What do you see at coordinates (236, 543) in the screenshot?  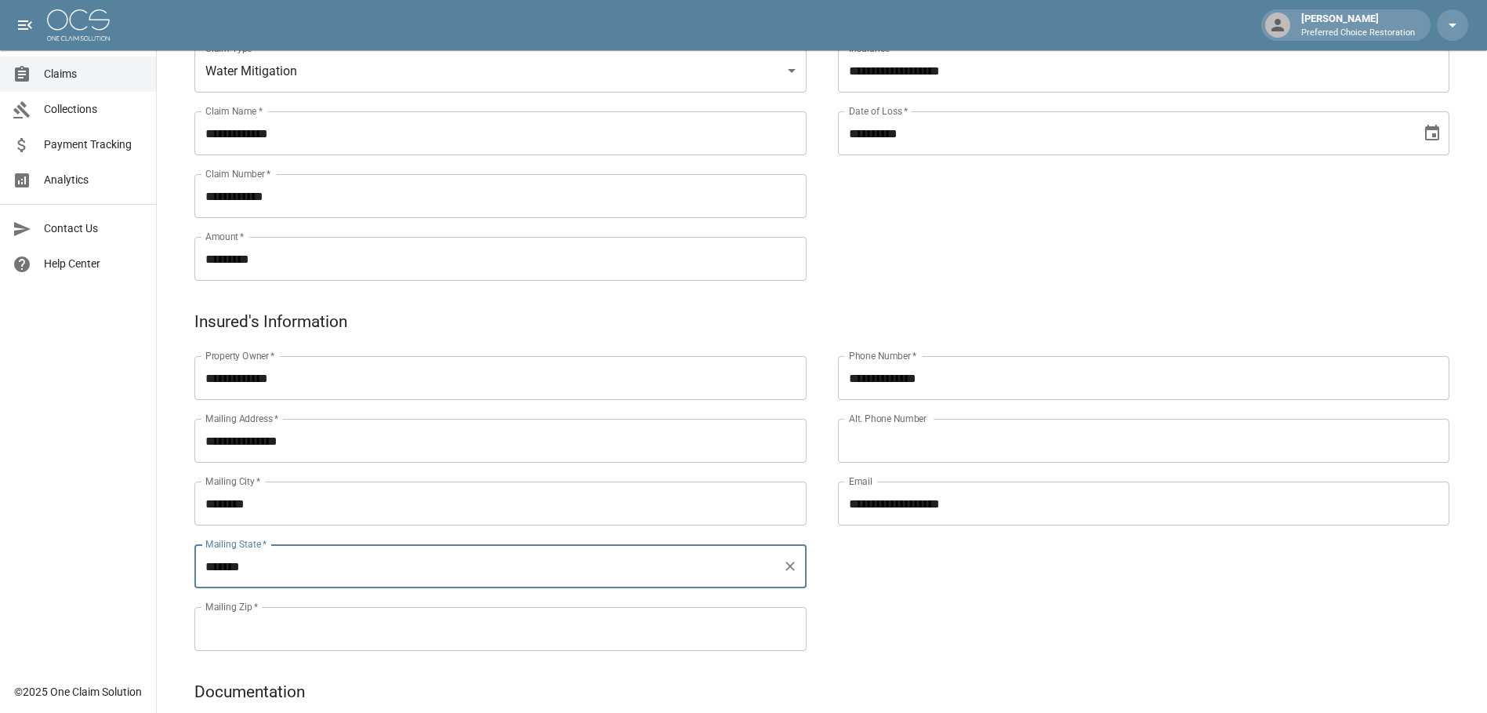 I see `label: Mailing State` at bounding box center [236, 543].